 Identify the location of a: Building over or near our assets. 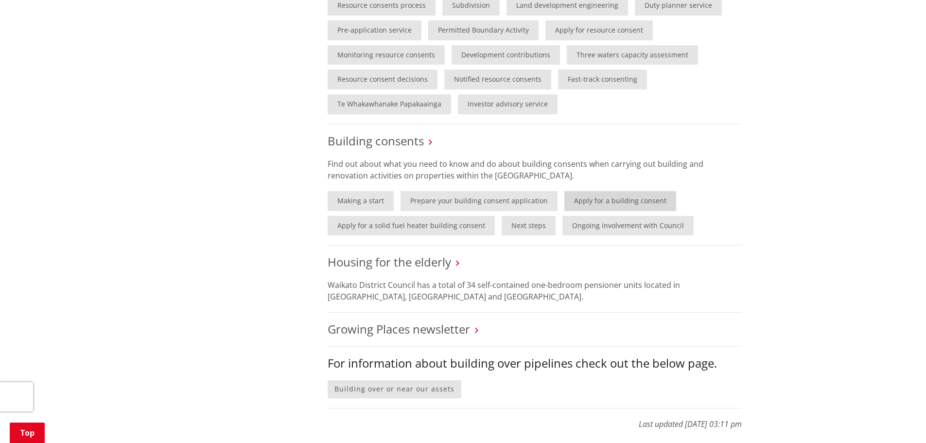
(394, 389).